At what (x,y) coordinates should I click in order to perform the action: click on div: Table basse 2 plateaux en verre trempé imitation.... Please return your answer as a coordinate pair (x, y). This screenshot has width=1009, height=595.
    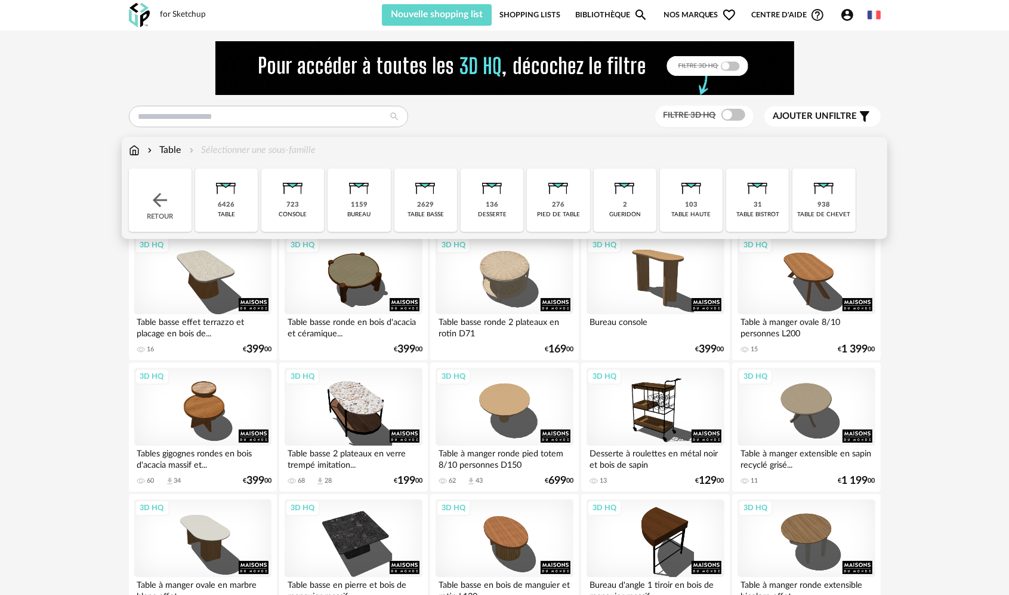
    Looking at the image, I should click on (353, 457).